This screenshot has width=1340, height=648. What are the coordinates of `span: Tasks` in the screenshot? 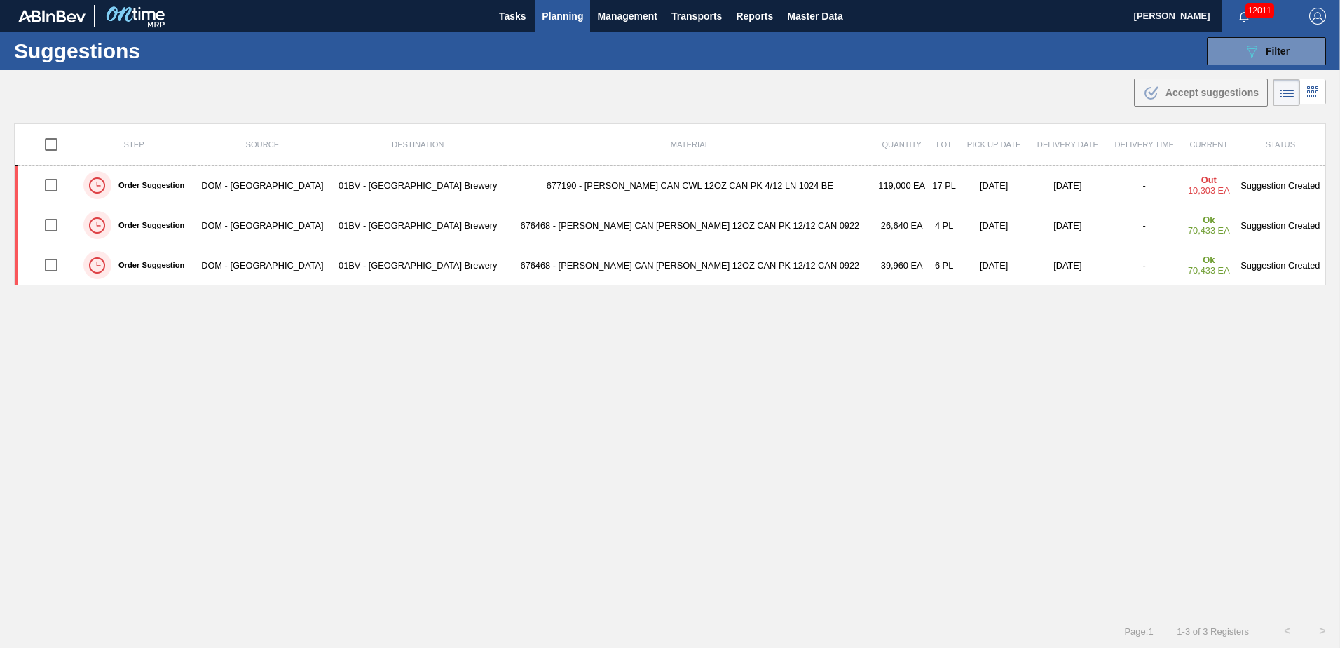 It's located at (512, 16).